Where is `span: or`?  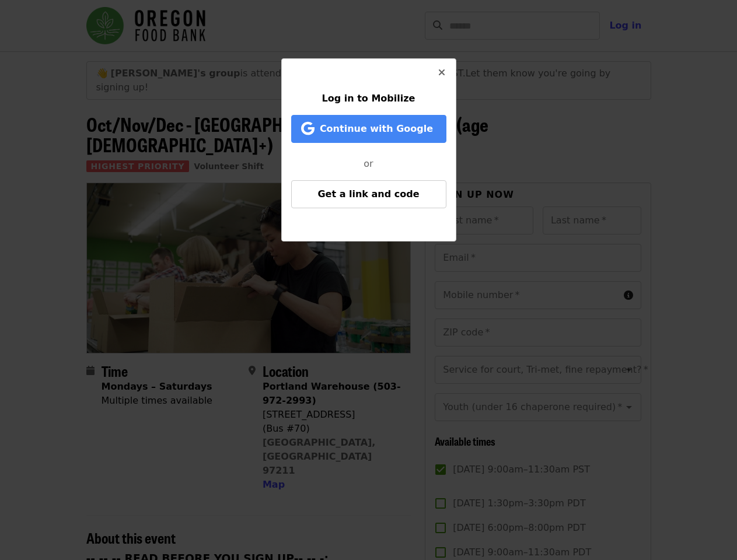
span: or is located at coordinates (368, 163).